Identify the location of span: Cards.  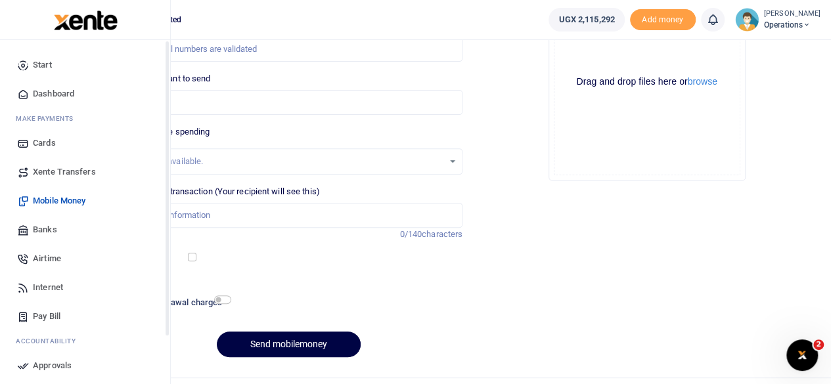
(44, 143).